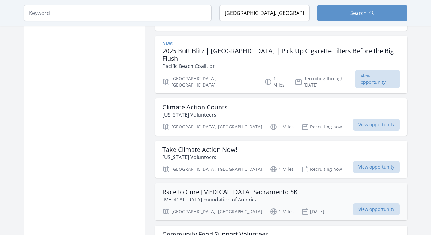 This screenshot has height=235, width=431. What do you see at coordinates (195, 107) in the screenshot?
I see `h3: Climate Action Counts` at bounding box center [195, 107].